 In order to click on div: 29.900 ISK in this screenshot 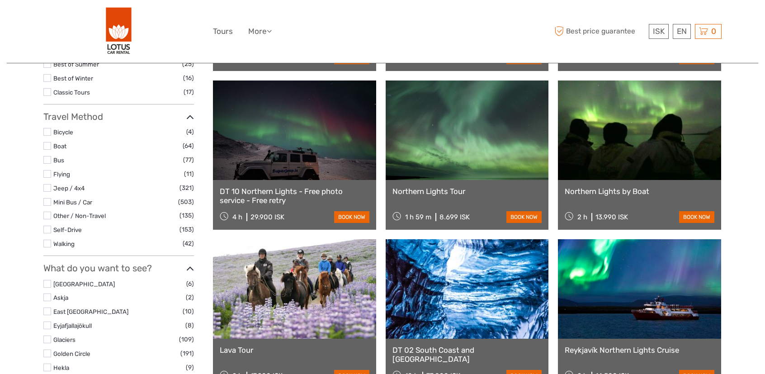, I will do `click(267, 217)`.